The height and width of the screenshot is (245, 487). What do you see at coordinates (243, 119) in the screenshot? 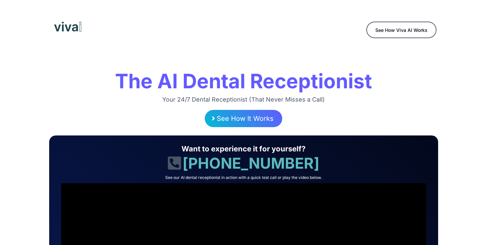
I see `a: See How It Works` at bounding box center [243, 119].